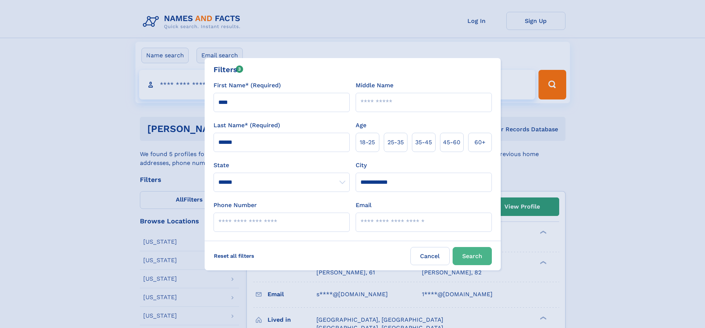 This screenshot has height=328, width=705. What do you see at coordinates (363, 205) in the screenshot?
I see `label: Email` at bounding box center [363, 205].